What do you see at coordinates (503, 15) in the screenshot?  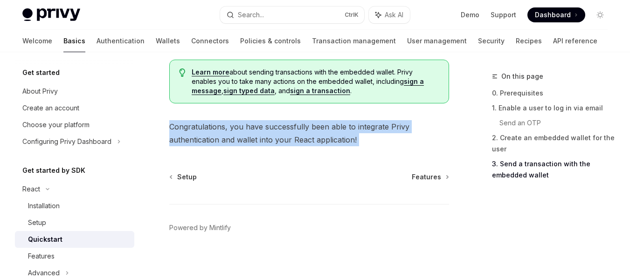 I see `a: Support` at bounding box center [503, 15].